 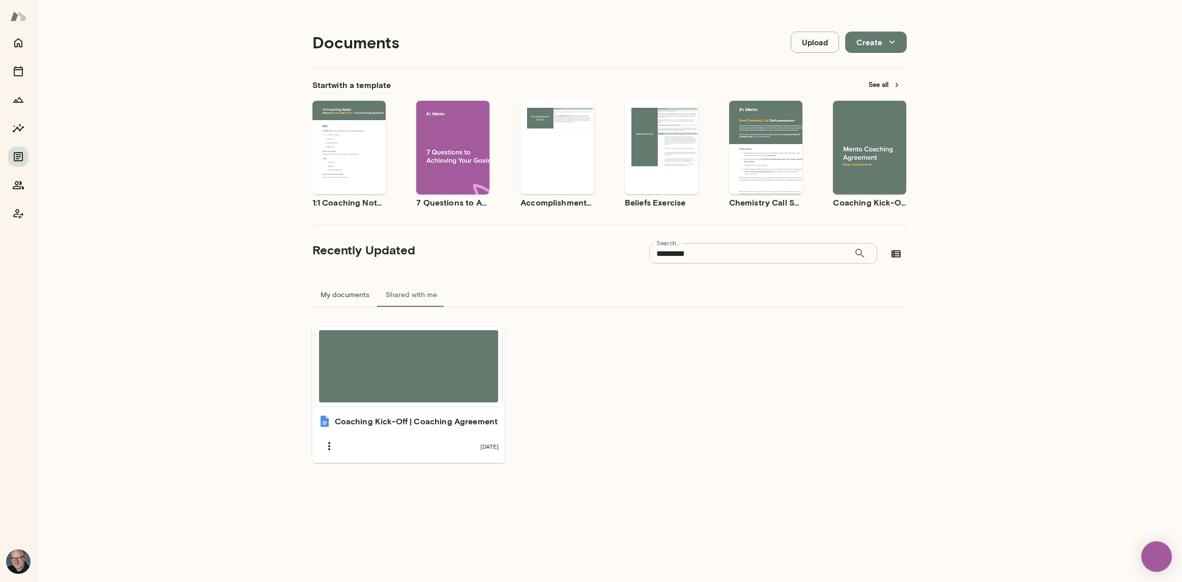 I want to click on button: Home, so click(x=18, y=43).